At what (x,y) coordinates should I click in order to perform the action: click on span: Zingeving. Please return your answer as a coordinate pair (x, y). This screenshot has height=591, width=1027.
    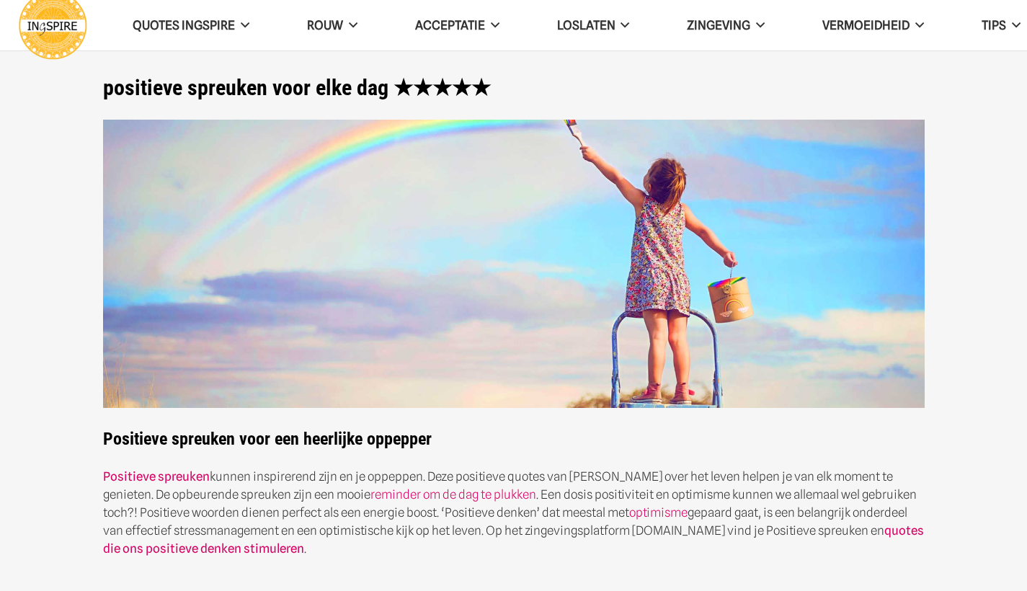
    Looking at the image, I should click on (719, 25).